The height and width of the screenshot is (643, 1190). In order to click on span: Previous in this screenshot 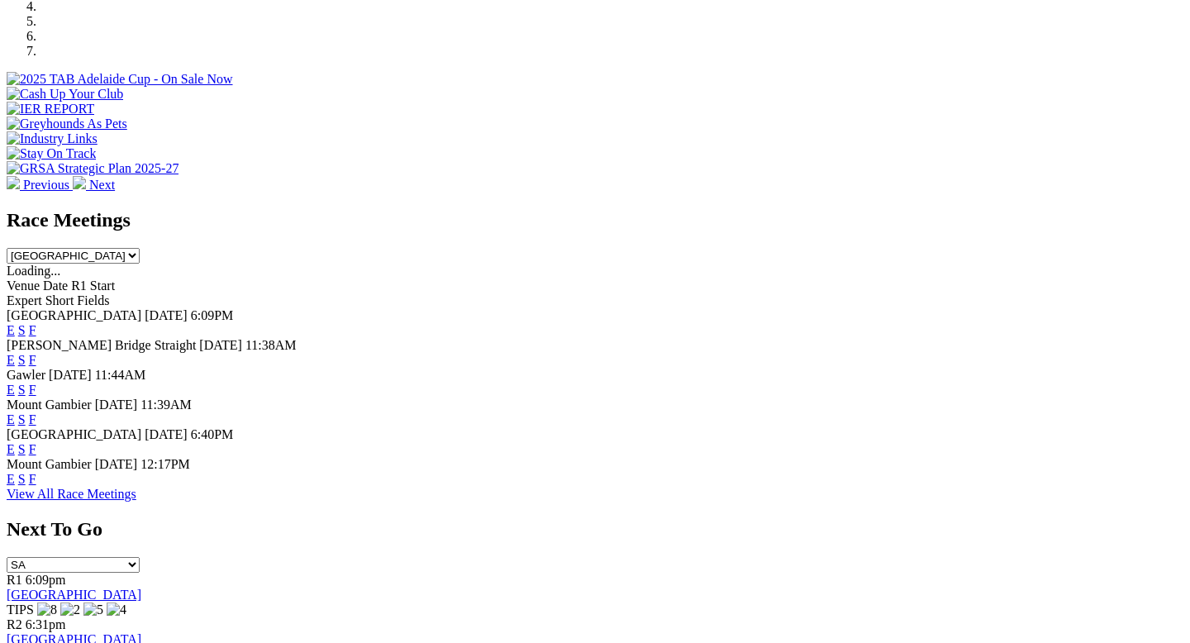, I will do `click(46, 184)`.